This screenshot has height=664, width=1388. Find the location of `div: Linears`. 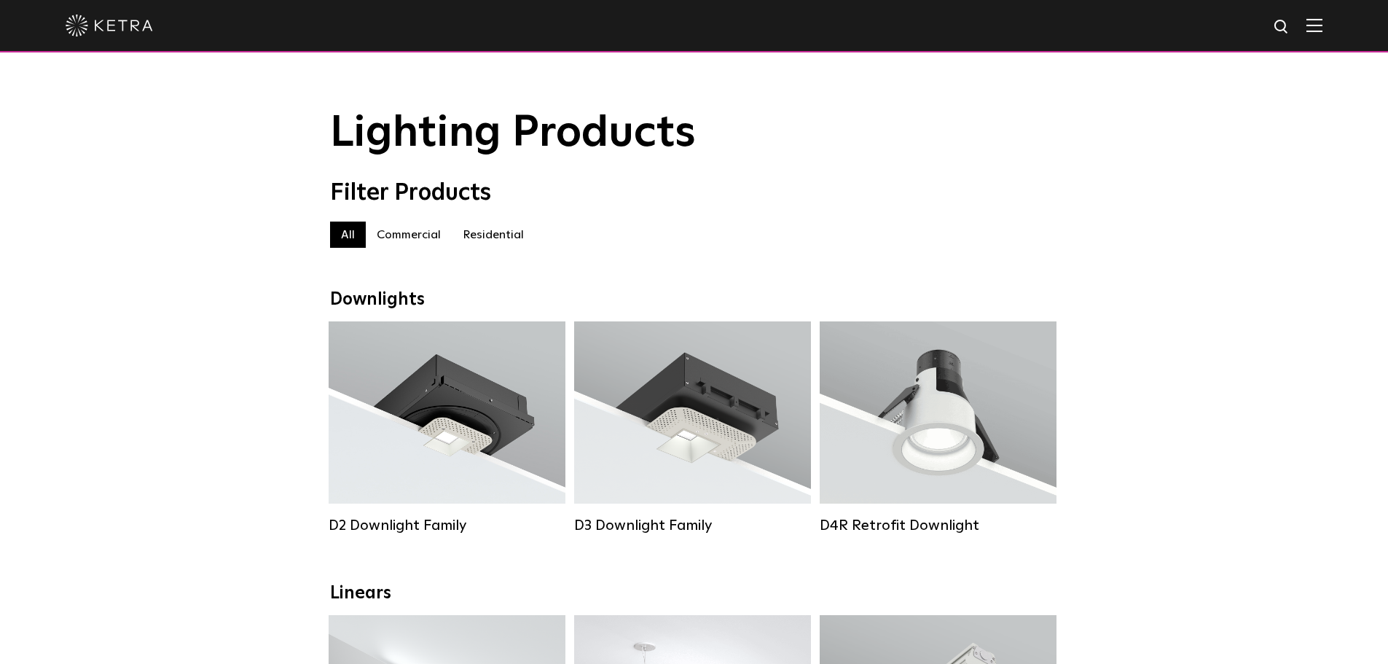

div: Linears is located at coordinates (695, 593).